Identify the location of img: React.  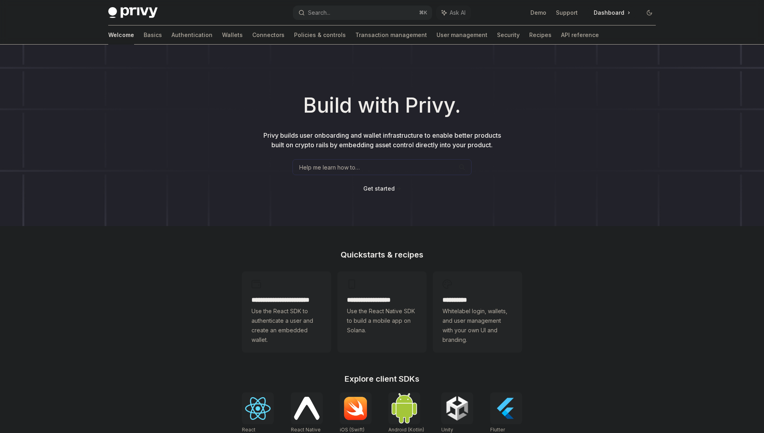
(258, 408).